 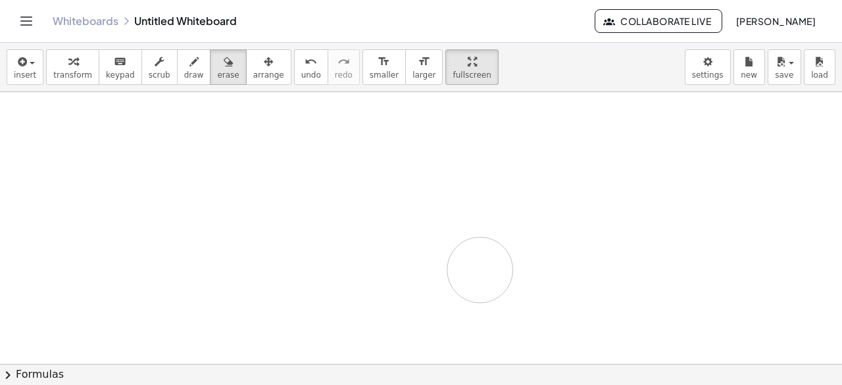 What do you see at coordinates (194, 67) in the screenshot?
I see `button: draw` at bounding box center [194, 67].